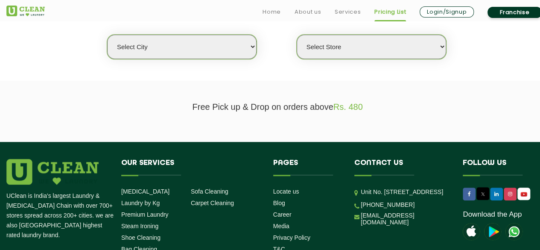 The height and width of the screenshot is (250, 540). Describe the element at coordinates (141, 238) in the screenshot. I see `a: Shoe Cleaning` at that location.